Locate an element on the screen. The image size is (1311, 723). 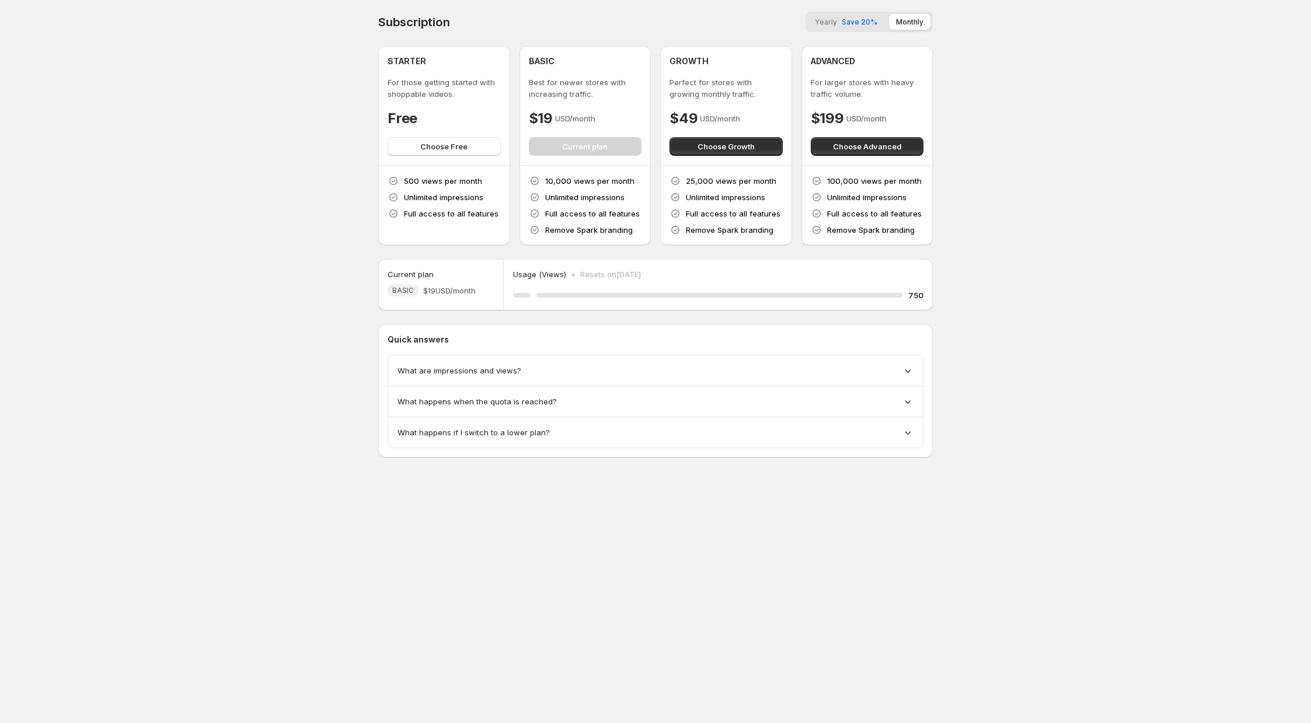
p: For larger stores with heavy traffic volume. is located at coordinates (867, 88).